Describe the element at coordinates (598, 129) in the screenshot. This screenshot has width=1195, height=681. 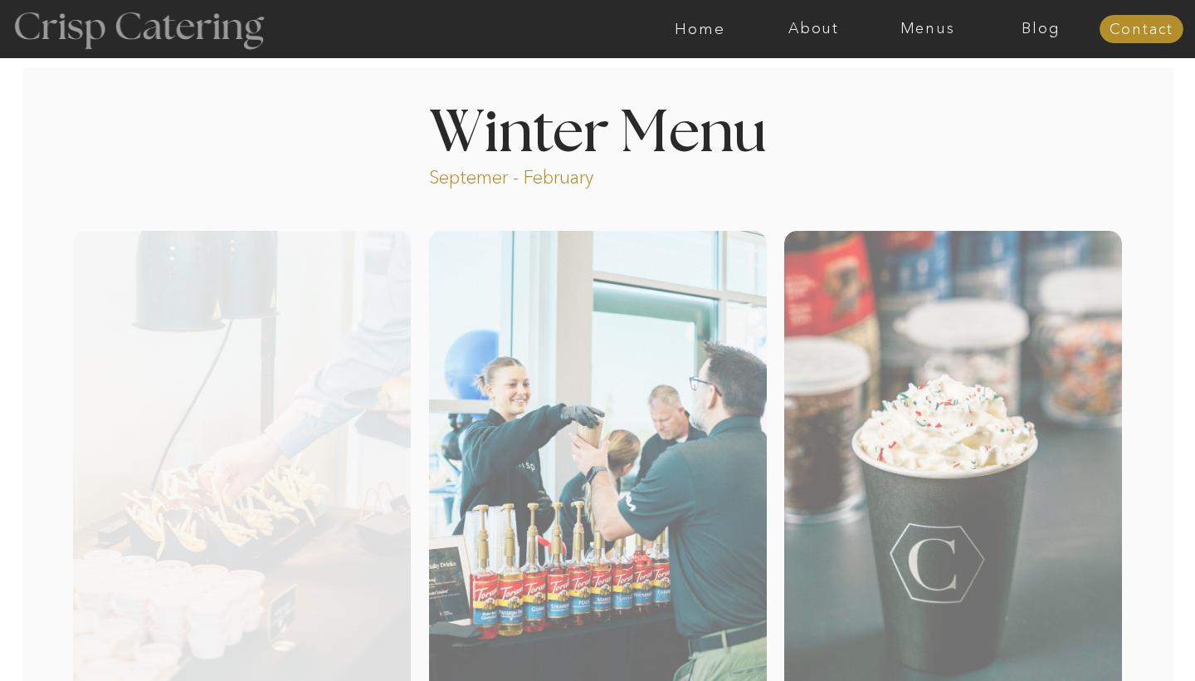
I see `h1: Winter Menu` at that location.